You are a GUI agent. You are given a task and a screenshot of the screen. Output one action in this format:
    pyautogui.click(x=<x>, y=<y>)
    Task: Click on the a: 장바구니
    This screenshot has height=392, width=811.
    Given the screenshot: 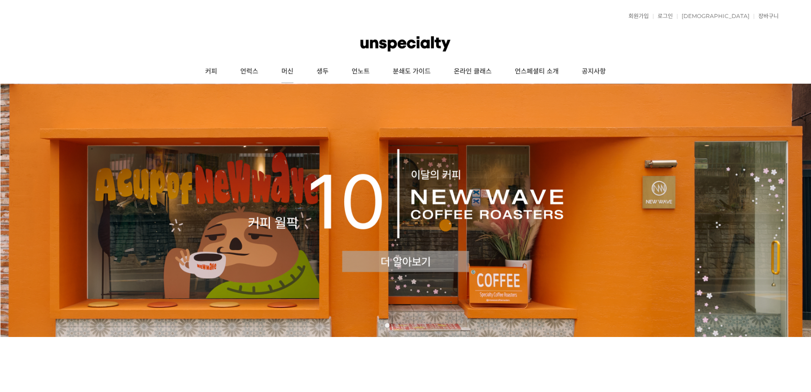 What is the action you would take?
    pyautogui.click(x=766, y=16)
    